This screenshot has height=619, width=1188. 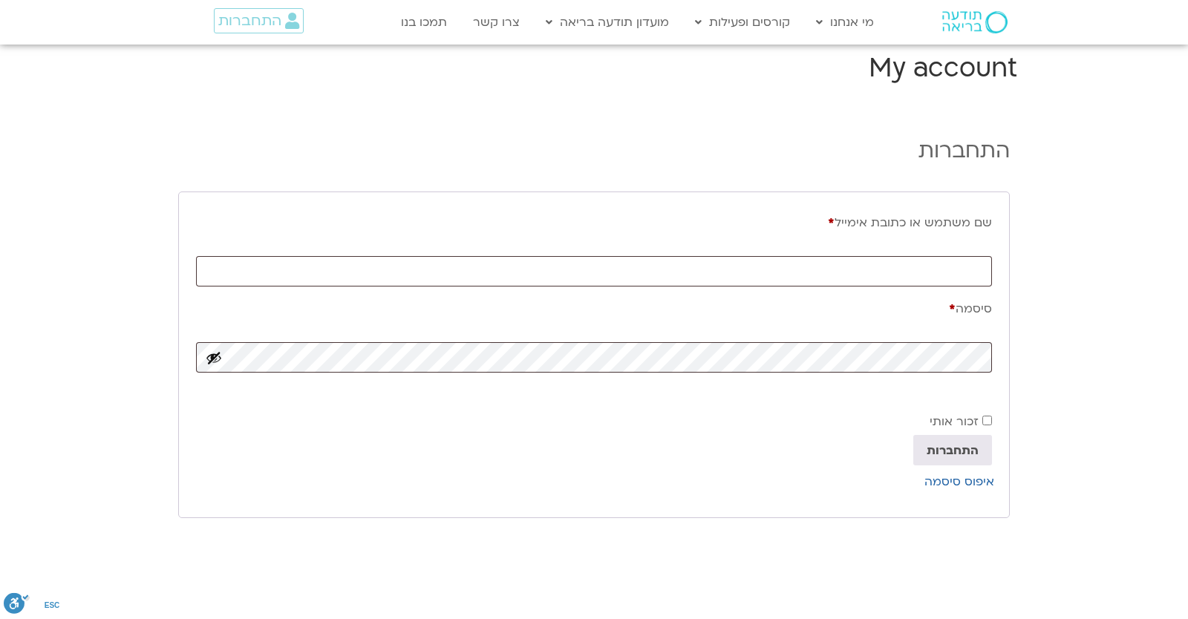 What do you see at coordinates (594, 309) in the screenshot?
I see `label: סיסמה` at bounding box center [594, 309].